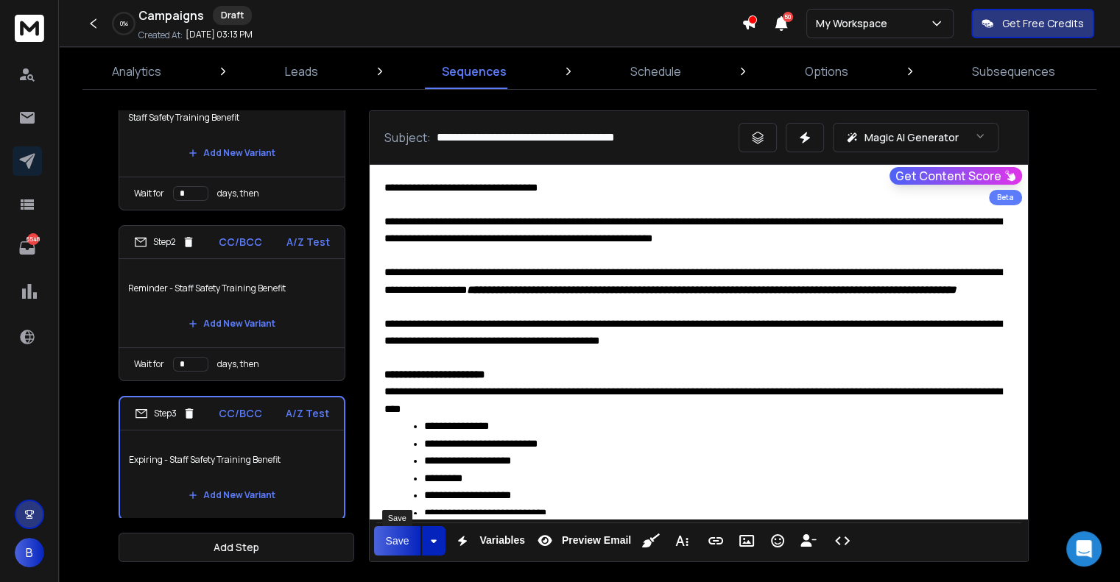  I want to click on p: Staff Safety Training Benefit, so click(232, 118).